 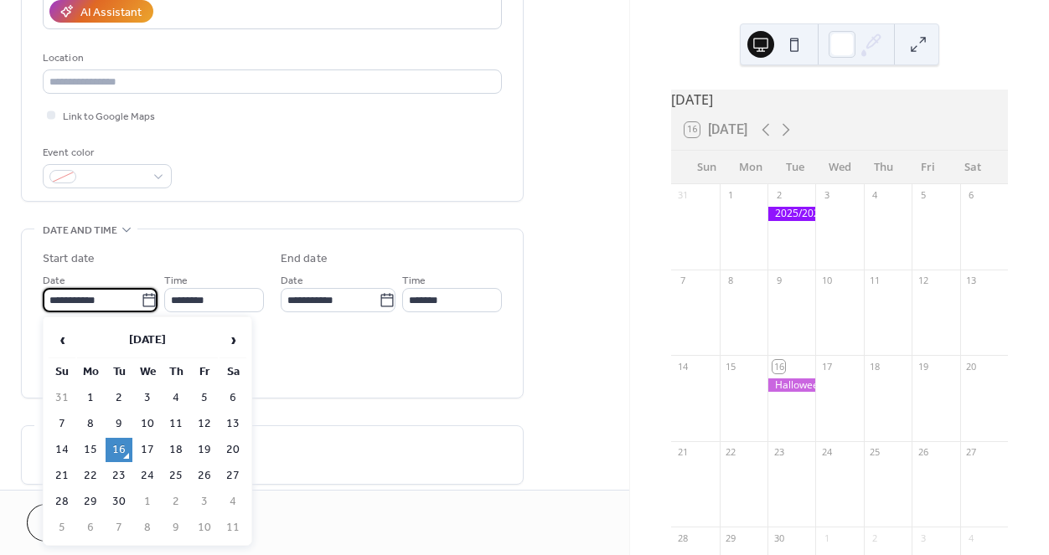 What do you see at coordinates (730, 281) in the screenshot?
I see `div: 8` at bounding box center [730, 281].